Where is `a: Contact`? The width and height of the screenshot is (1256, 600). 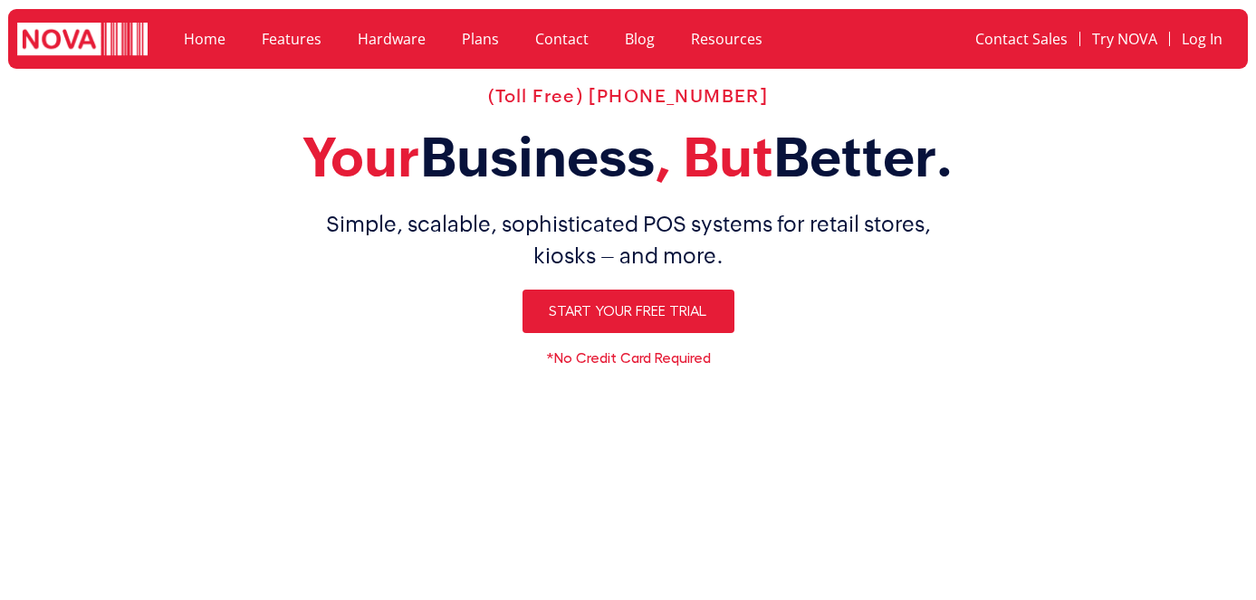
a: Contact is located at coordinates (562, 39).